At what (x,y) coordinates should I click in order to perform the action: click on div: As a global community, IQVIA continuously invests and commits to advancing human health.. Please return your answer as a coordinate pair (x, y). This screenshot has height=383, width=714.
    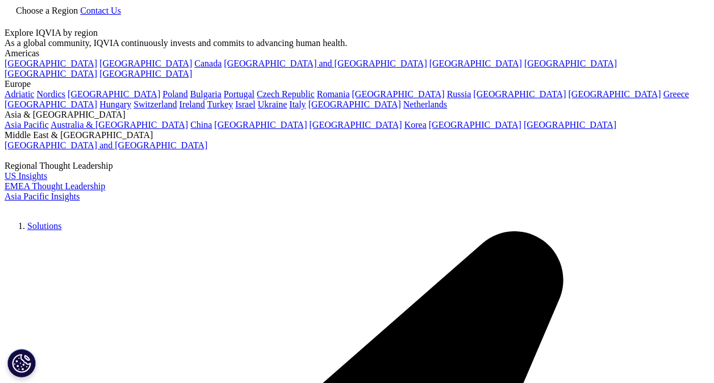
    Looking at the image, I should click on (357, 43).